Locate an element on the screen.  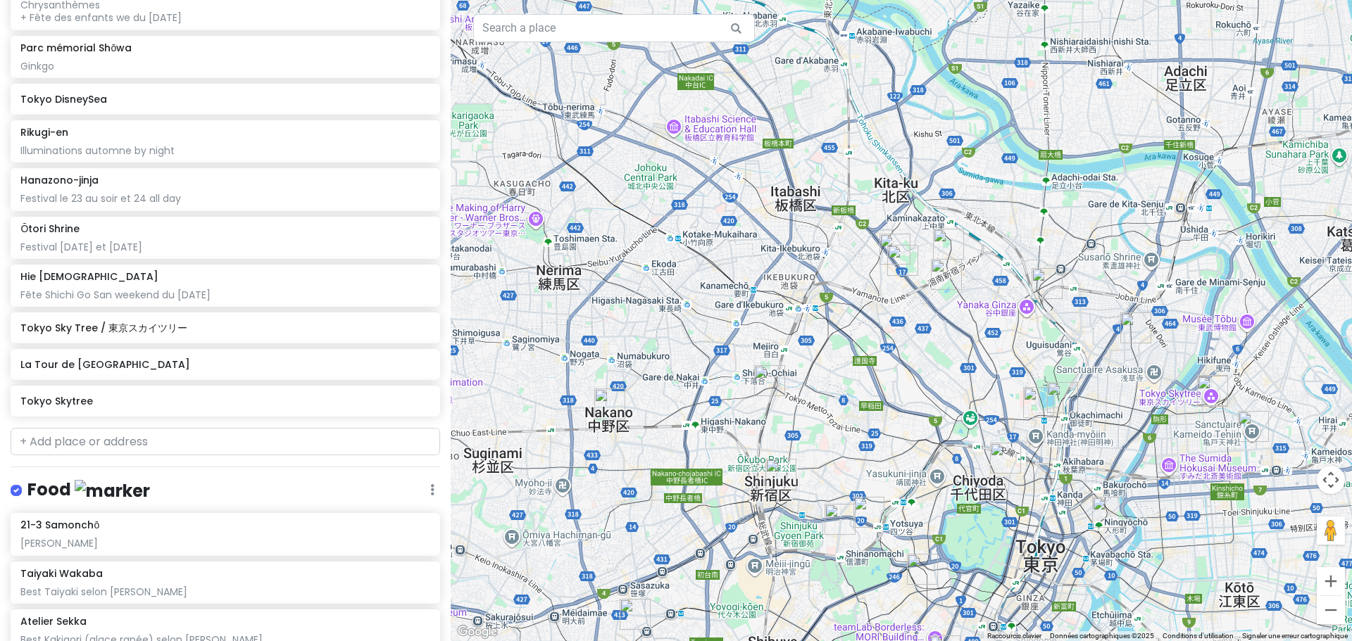
a: Conditions d'utilisation (s'ouvre dans un nouvel onglet) is located at coordinates (1197, 636).